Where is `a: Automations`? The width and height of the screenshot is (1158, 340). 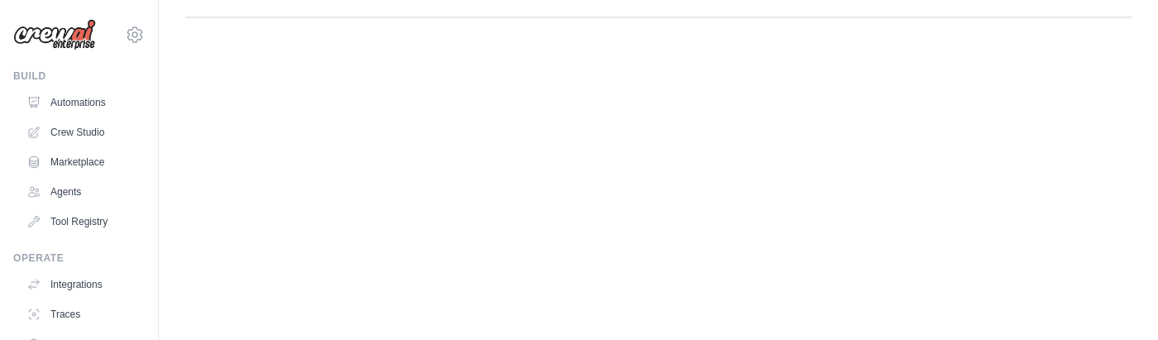 a: Automations is located at coordinates (82, 103).